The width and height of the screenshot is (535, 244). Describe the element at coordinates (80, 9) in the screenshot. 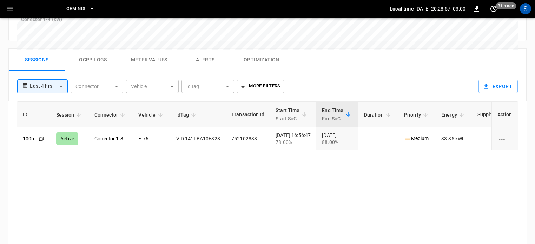

I see `button: Geminis` at that location.